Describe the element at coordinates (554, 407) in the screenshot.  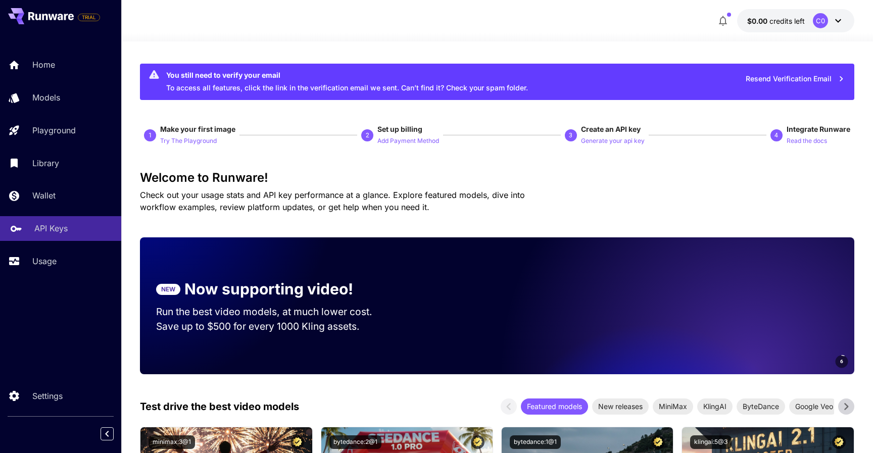
I see `div: Featured models` at that location.